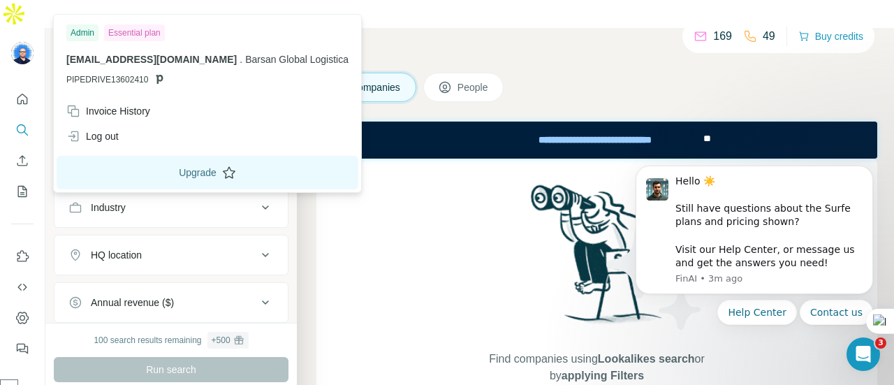  What do you see at coordinates (597, 258) in the screenshot?
I see `img: Surfe Illustration - Woman searching with binoculars` at bounding box center [597, 258].